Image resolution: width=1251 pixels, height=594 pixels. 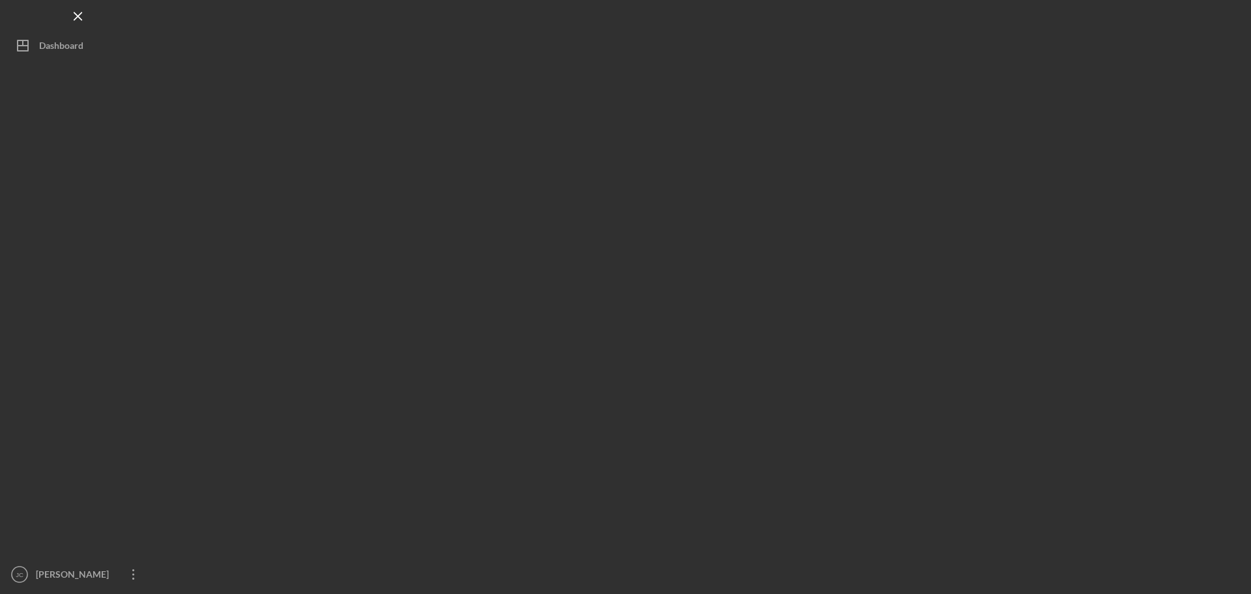 What do you see at coordinates (78, 46) in the screenshot?
I see `a: Dashboard` at bounding box center [78, 46].